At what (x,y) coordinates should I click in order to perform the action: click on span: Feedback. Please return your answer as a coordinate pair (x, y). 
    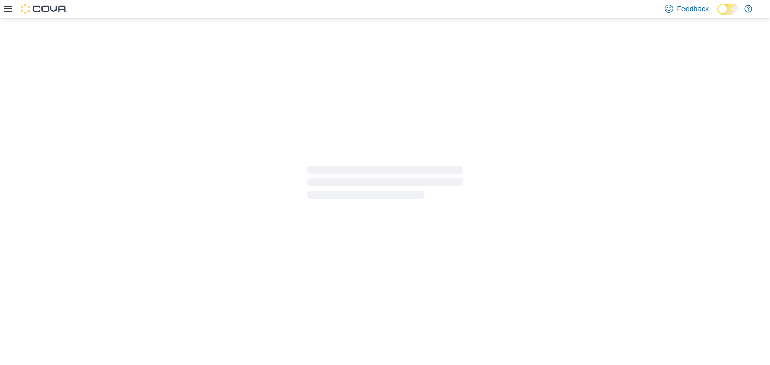
    Looking at the image, I should click on (693, 9).